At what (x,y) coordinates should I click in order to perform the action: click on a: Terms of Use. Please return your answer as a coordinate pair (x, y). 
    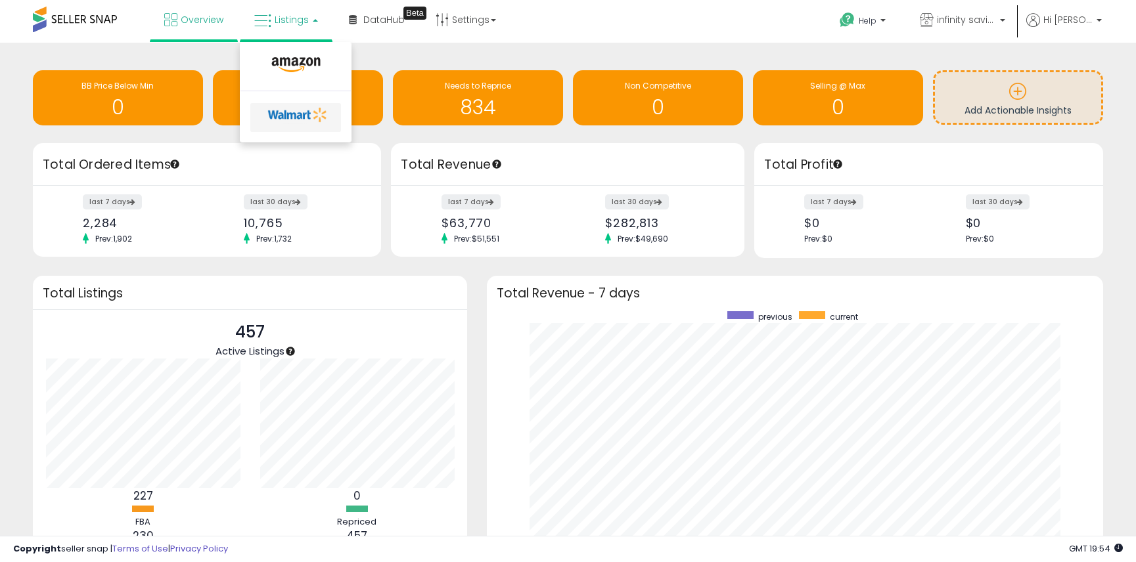
    Looking at the image, I should click on (140, 549).